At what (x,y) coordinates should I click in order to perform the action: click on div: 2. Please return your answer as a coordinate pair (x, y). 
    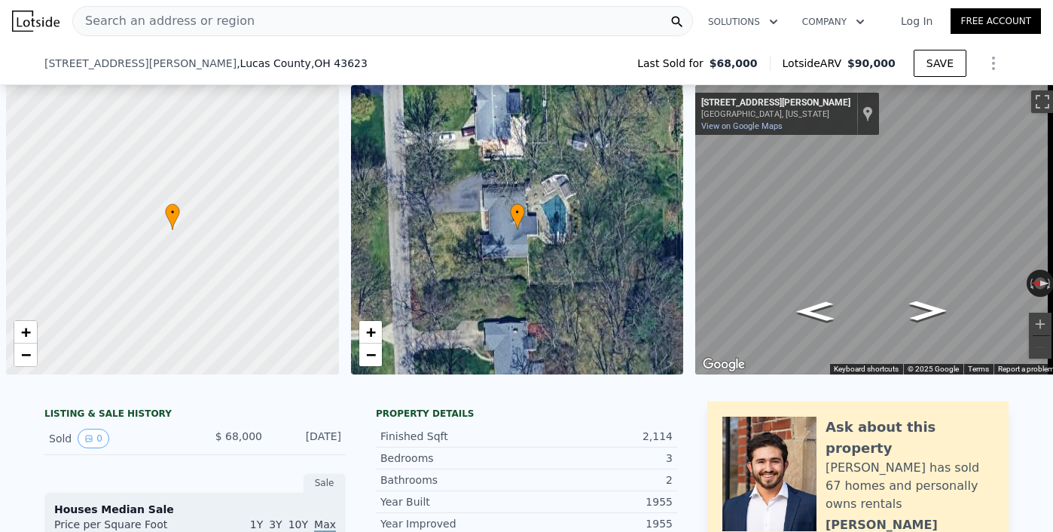
    Looking at the image, I should click on (600, 480).